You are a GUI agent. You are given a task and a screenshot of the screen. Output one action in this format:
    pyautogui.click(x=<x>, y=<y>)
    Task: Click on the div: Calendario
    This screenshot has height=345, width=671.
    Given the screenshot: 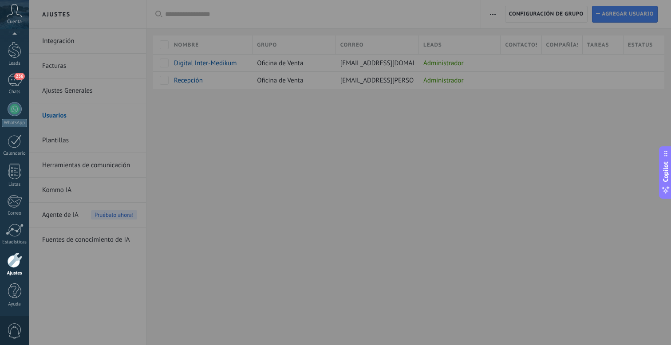 What is the action you would take?
    pyautogui.click(x=15, y=154)
    